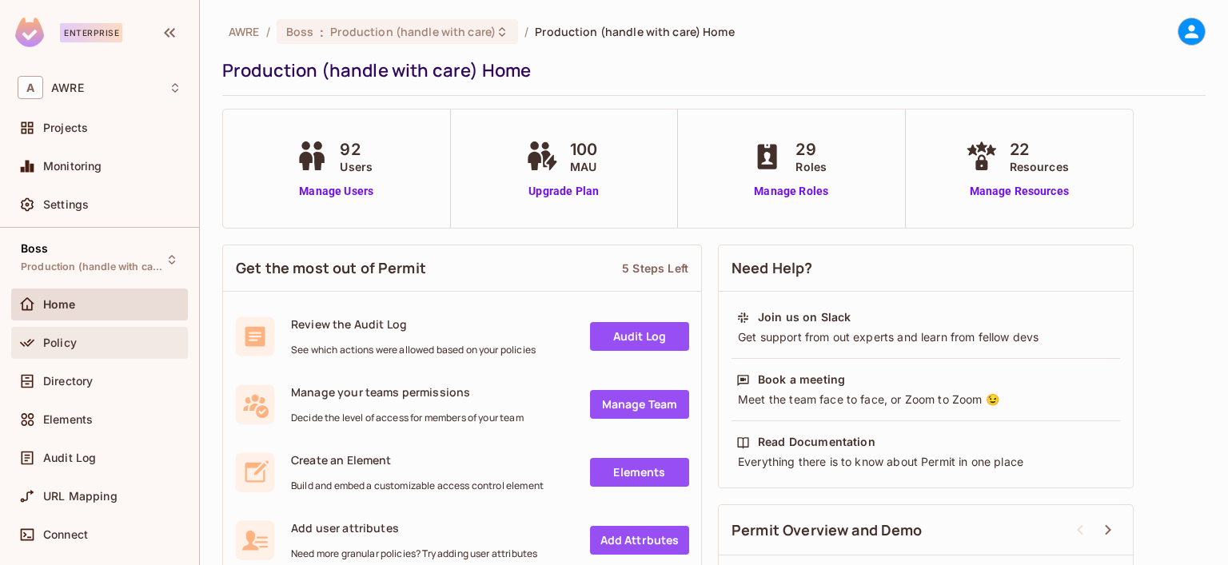 Image resolution: width=1228 pixels, height=565 pixels. Describe the element at coordinates (417, 486) in the screenshot. I see `span: Build and embed a customizable access control element` at that location.